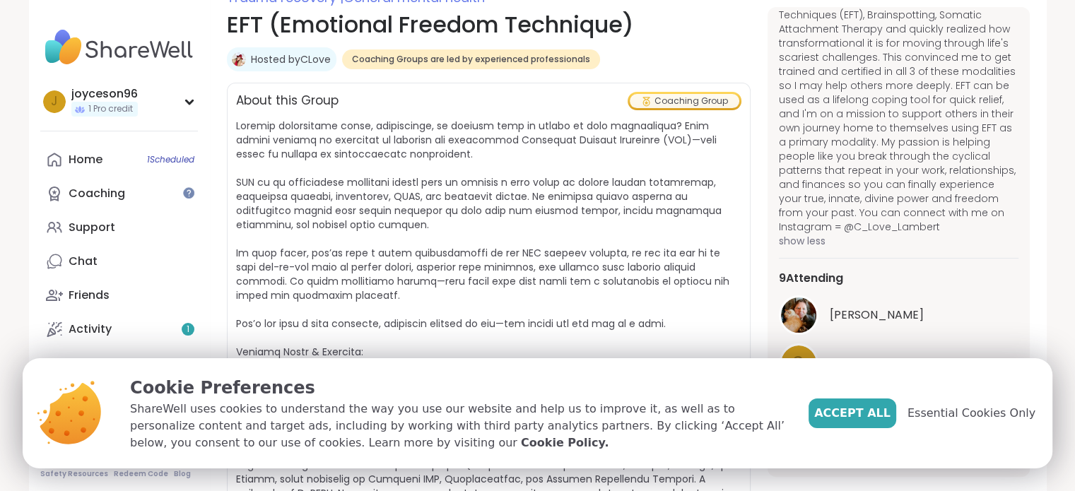 This screenshot has height=491, width=1075. What do you see at coordinates (811, 279) in the screenshot?
I see `span: 9 Attending` at bounding box center [811, 279].